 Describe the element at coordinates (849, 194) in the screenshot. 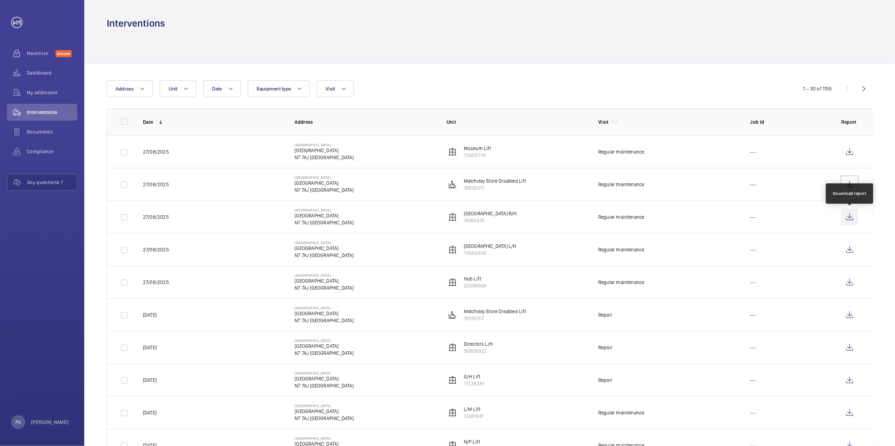

I see `div: Download report` at that location.